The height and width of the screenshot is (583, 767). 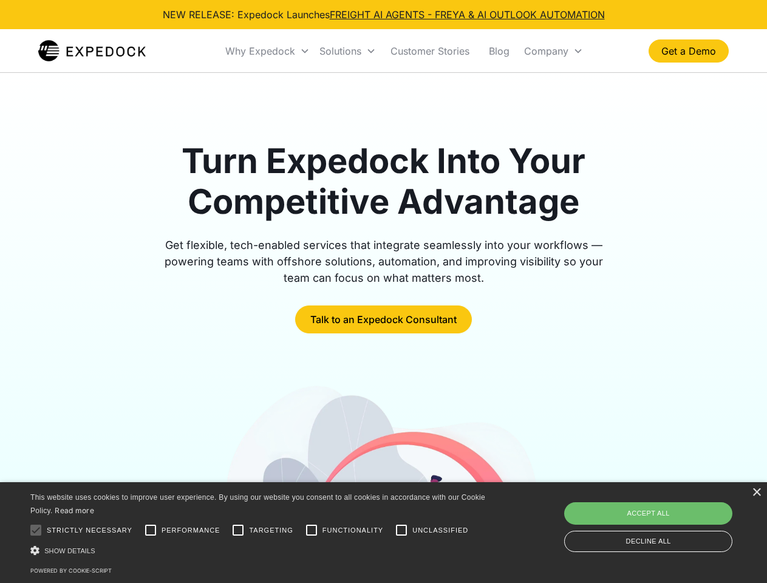 What do you see at coordinates (384, 261) in the screenshot?
I see `div: Get flexible, tech-enabled services that integrate seamlessly into your workflows — powering team...` at bounding box center [384, 261].